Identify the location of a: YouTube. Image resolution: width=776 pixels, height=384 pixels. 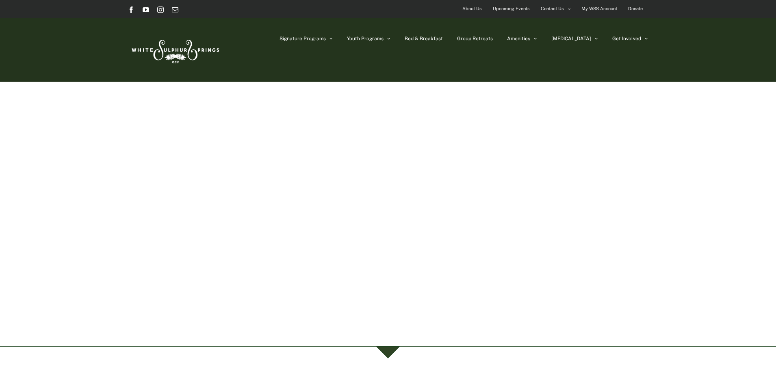
(146, 10).